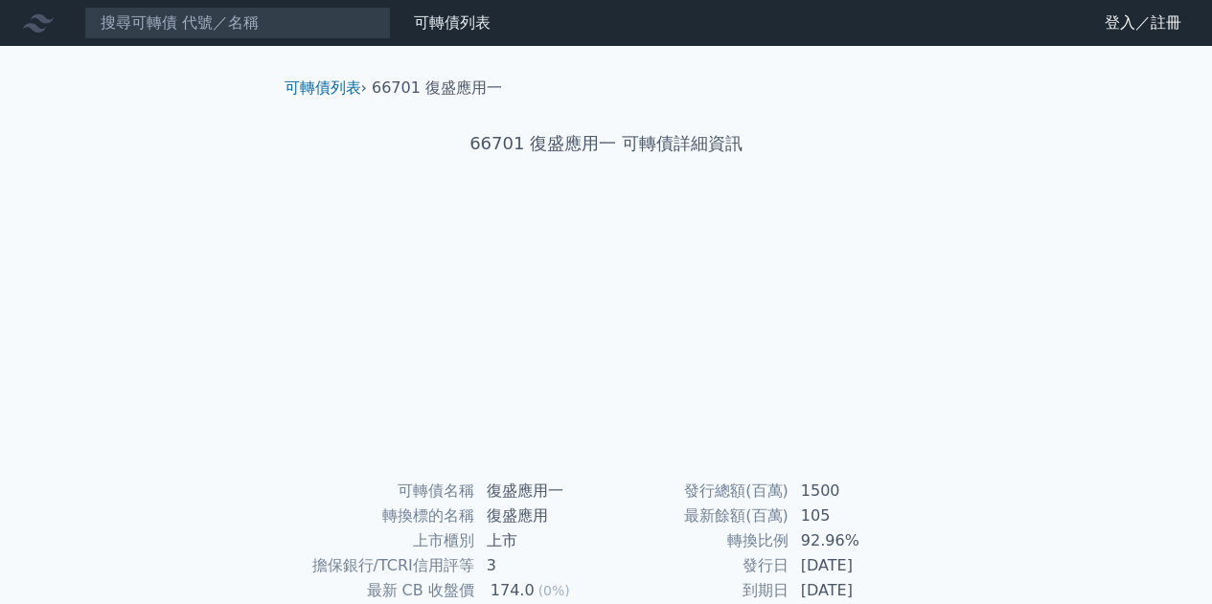  Describe the element at coordinates (697, 591) in the screenshot. I see `td: 到期日` at that location.